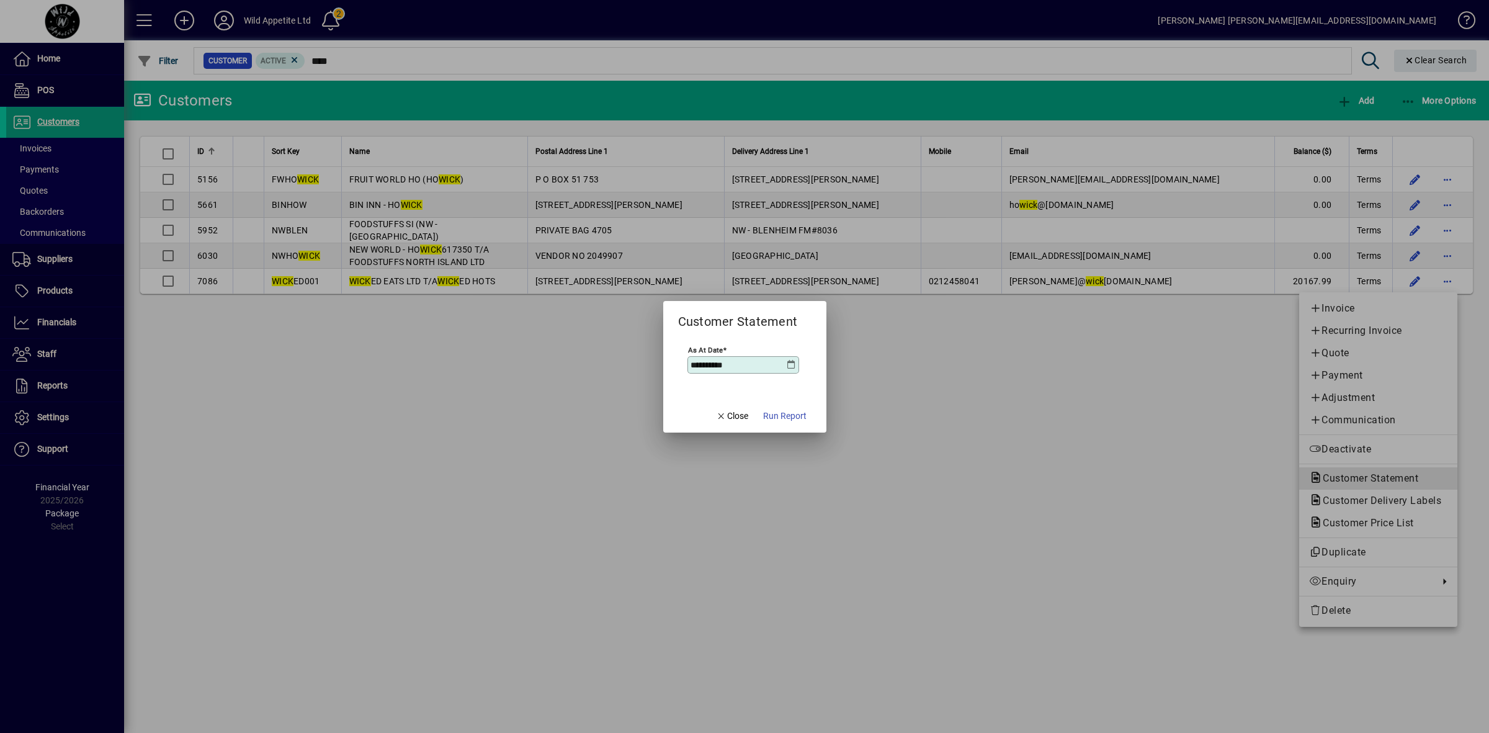 The image size is (1489, 733). What do you see at coordinates (785, 416) in the screenshot?
I see `button: Run Report` at bounding box center [785, 416].